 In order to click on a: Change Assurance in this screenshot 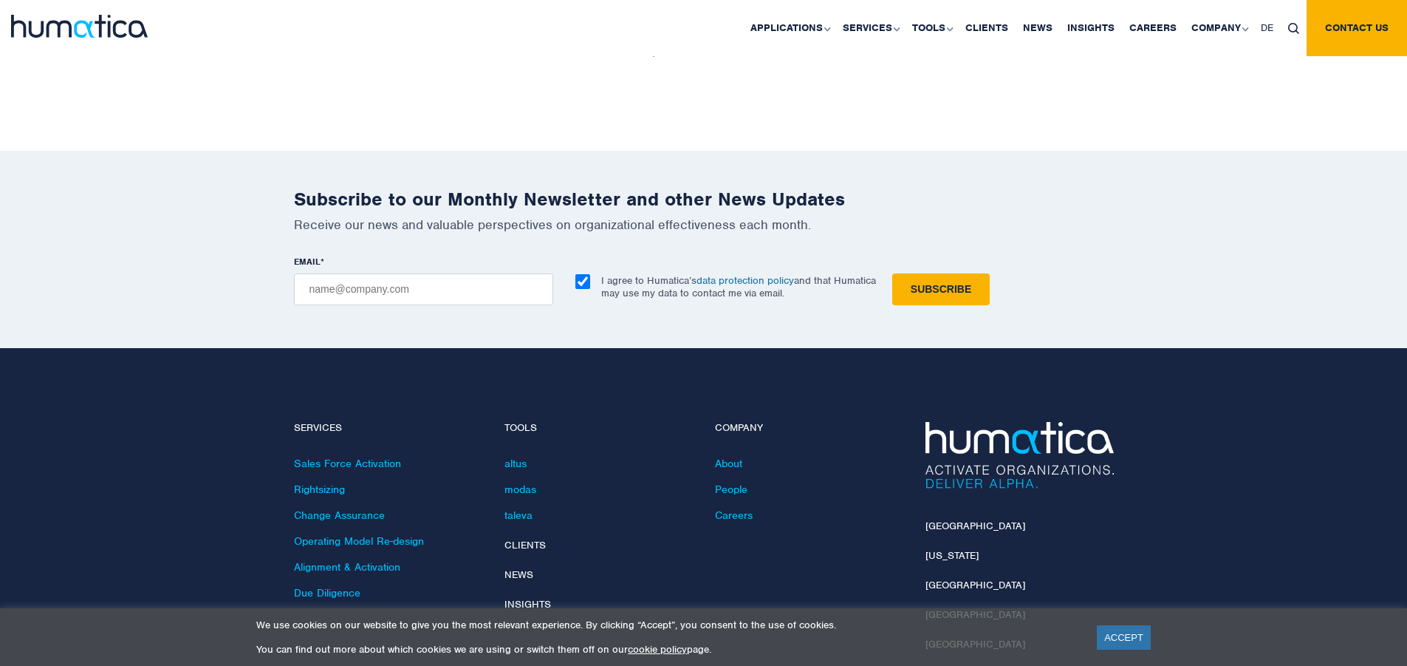, I will do `click(339, 515)`.